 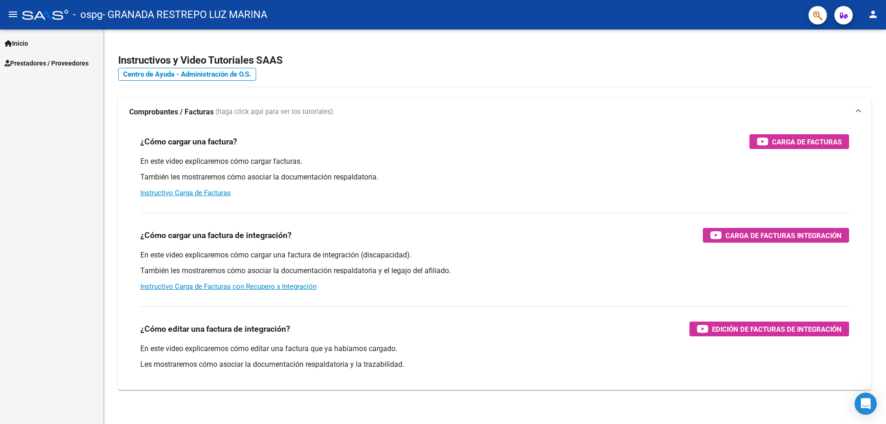 What do you see at coordinates (807, 142) in the screenshot?
I see `span: Carga de Facturas` at bounding box center [807, 142].